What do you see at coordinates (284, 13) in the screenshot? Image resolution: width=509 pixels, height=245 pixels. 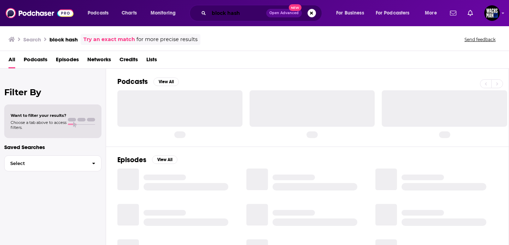 I see `span: Open Advanced` at bounding box center [284, 13].